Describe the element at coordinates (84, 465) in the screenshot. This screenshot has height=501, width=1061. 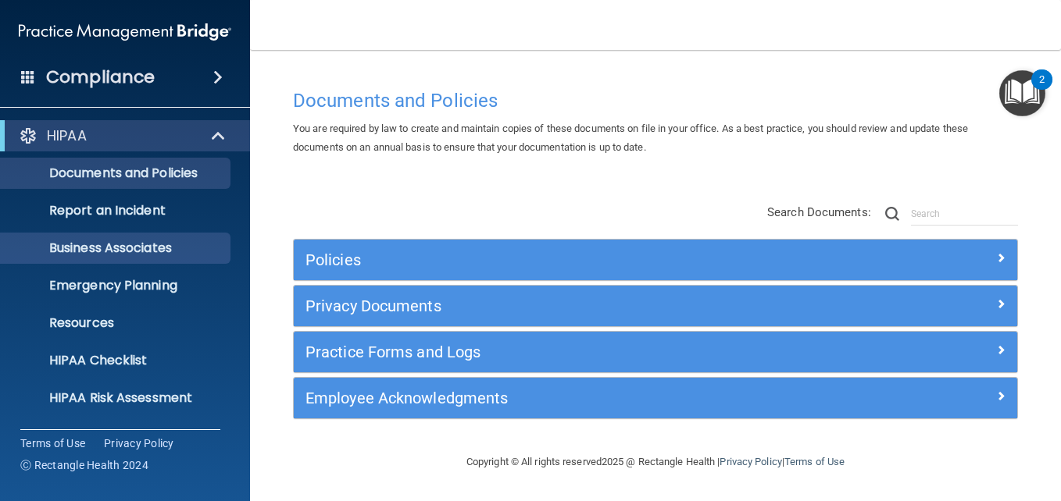
I see `span: Ⓒ Rectangle Health 2024` at that location.